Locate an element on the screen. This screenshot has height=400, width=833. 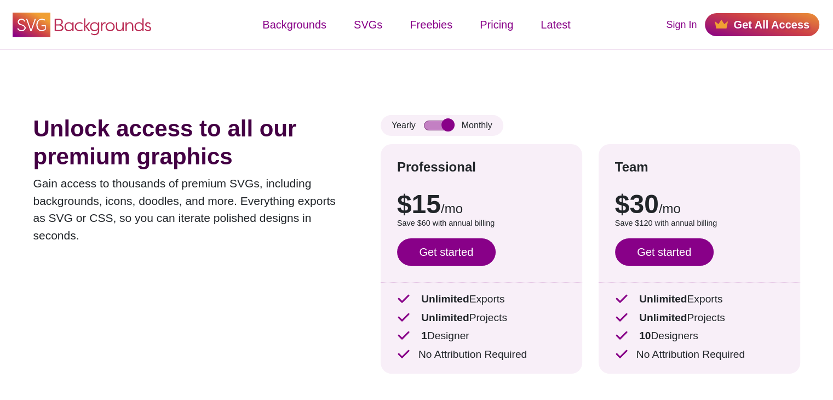
a: Freebies is located at coordinates (431, 25).